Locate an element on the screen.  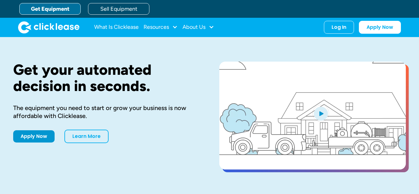
a: Get Equipment is located at coordinates (50, 9).